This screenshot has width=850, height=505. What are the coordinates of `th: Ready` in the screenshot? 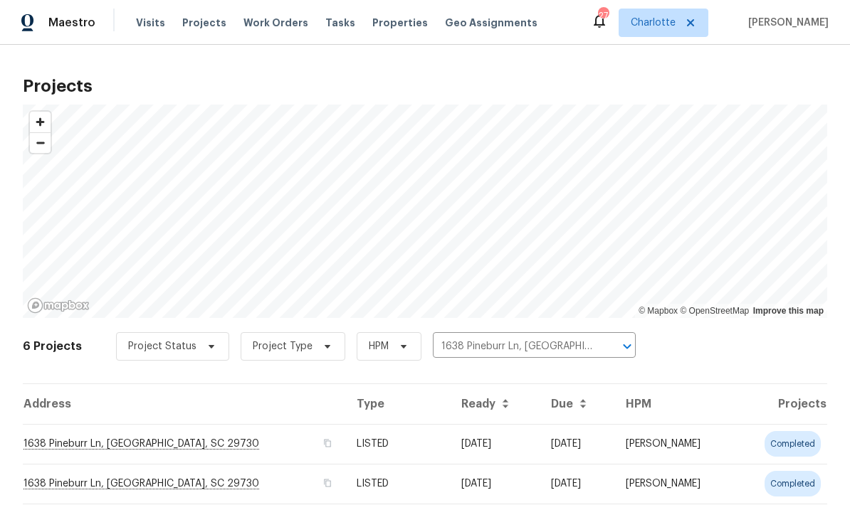 It's located at (495, 404).